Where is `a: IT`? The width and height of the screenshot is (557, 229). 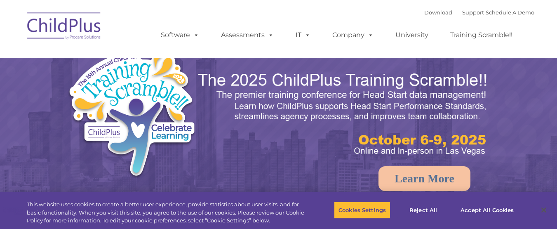
a: IT is located at coordinates (303, 35).